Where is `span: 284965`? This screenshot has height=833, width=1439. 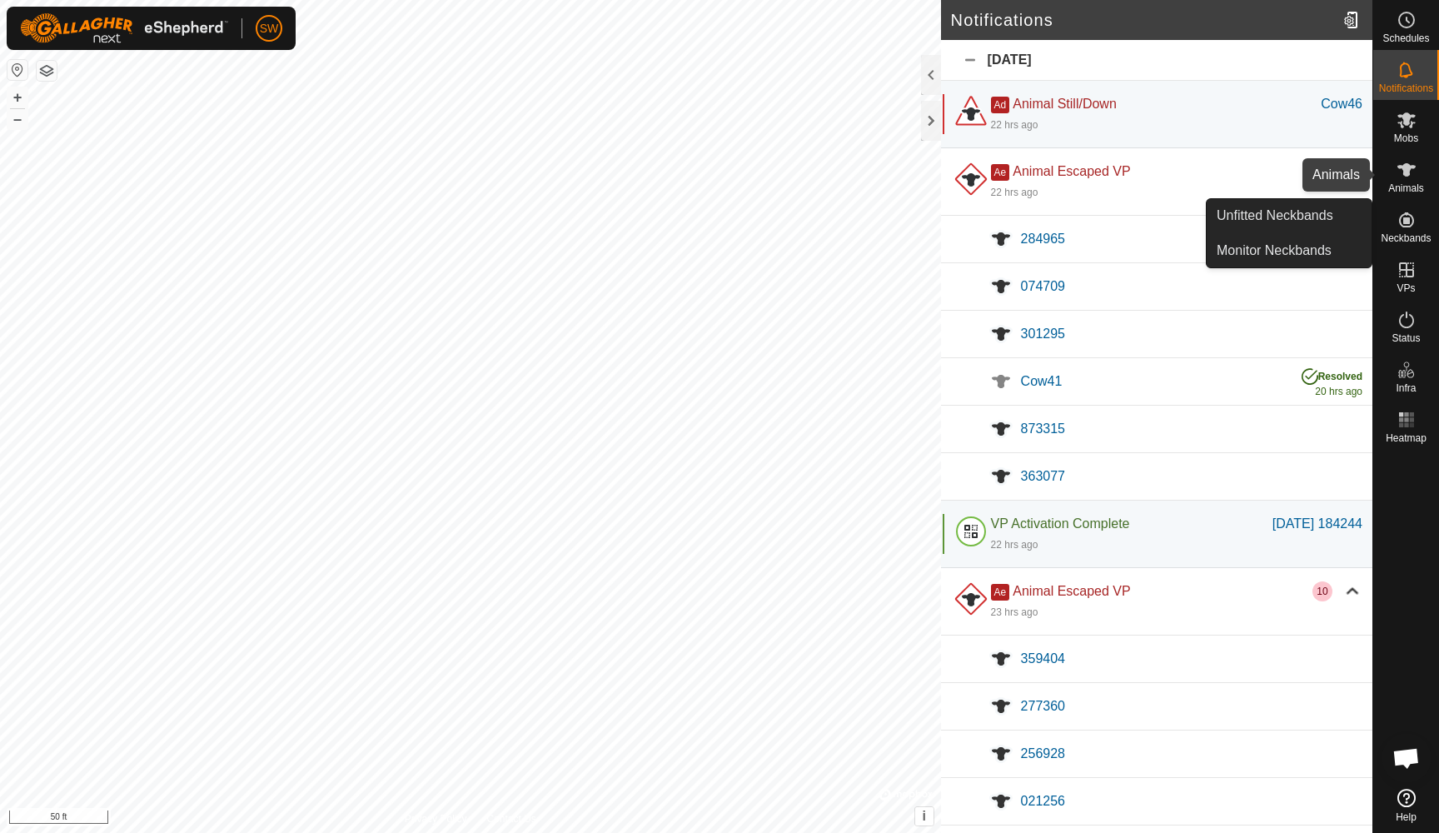
span: 284965 is located at coordinates (1043, 238).